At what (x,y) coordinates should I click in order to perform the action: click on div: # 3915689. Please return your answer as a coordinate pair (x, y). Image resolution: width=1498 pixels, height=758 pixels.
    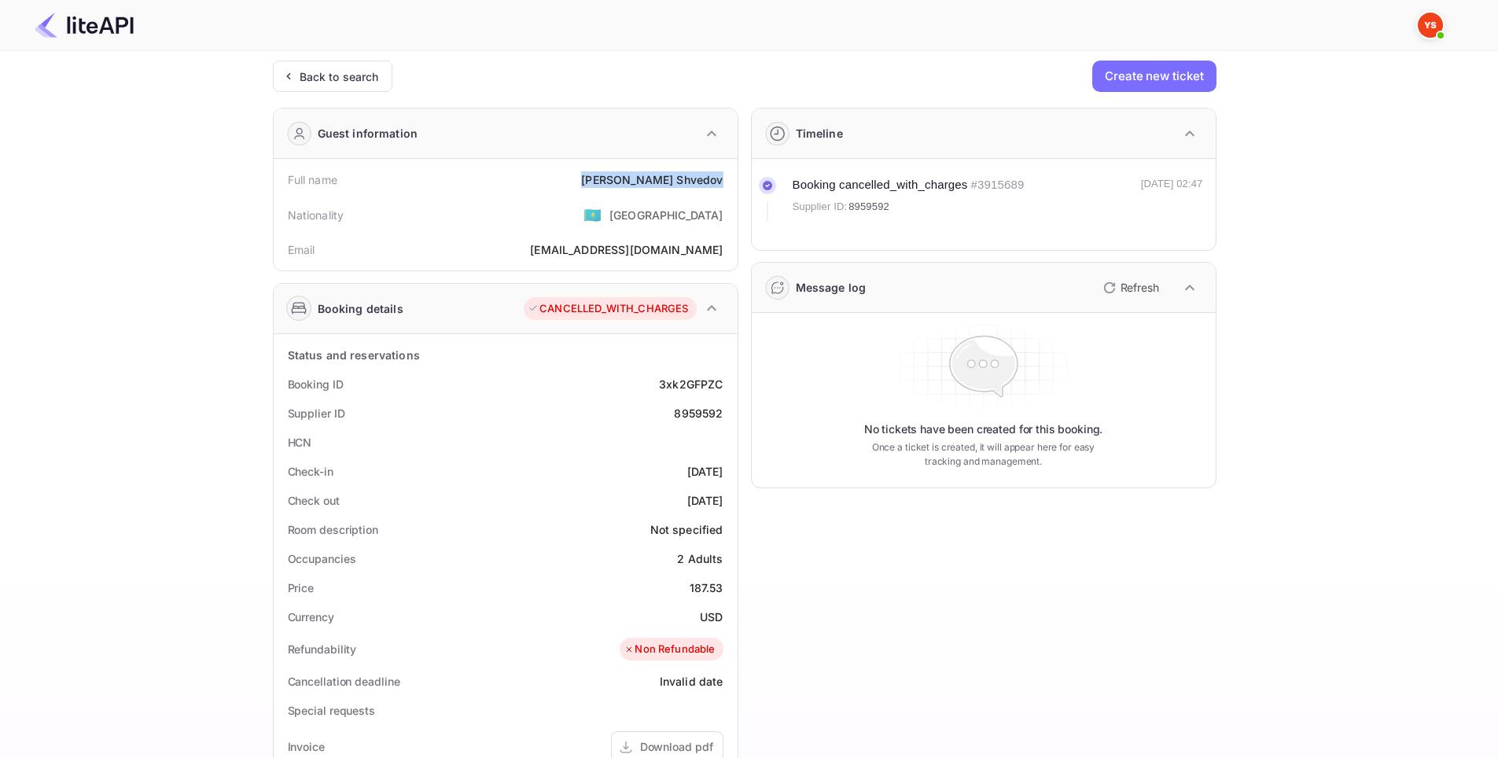
    Looking at the image, I should click on (998, 185).